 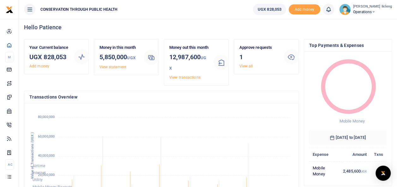 What do you see at coordinates (355, 171) in the screenshot?
I see `td: 2,485,600` at bounding box center [355, 171].